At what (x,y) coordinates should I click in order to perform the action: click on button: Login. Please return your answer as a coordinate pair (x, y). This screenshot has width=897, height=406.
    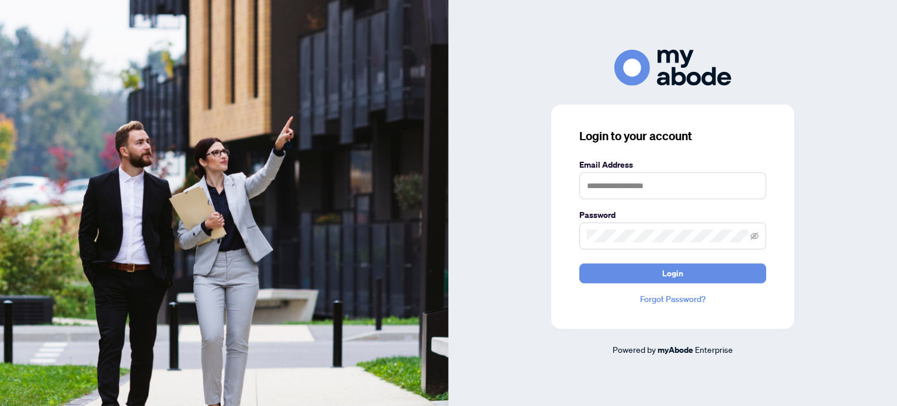
    Looking at the image, I should click on (673, 273).